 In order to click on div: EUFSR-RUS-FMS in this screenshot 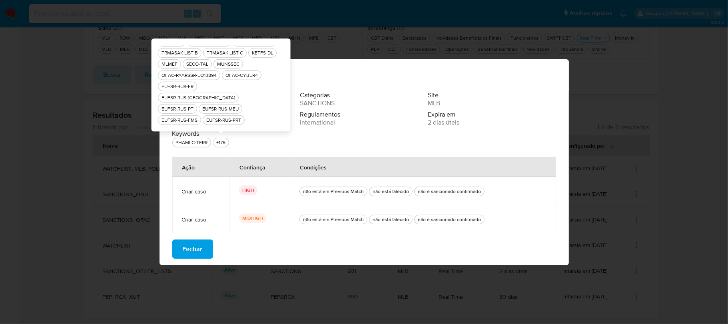, I will do `click(180, 120)`.